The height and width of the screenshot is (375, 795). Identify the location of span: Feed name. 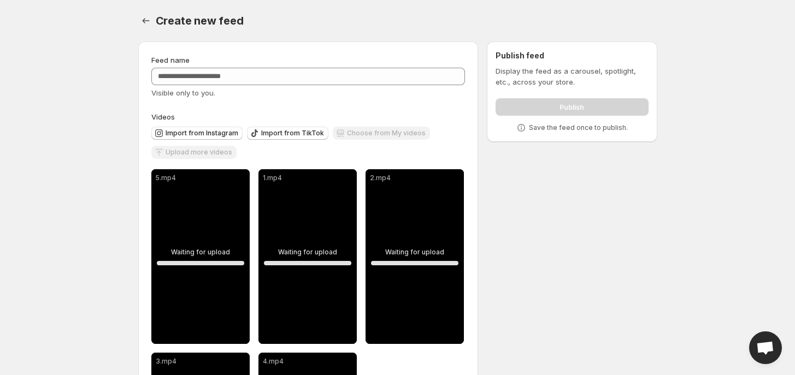
(170, 60).